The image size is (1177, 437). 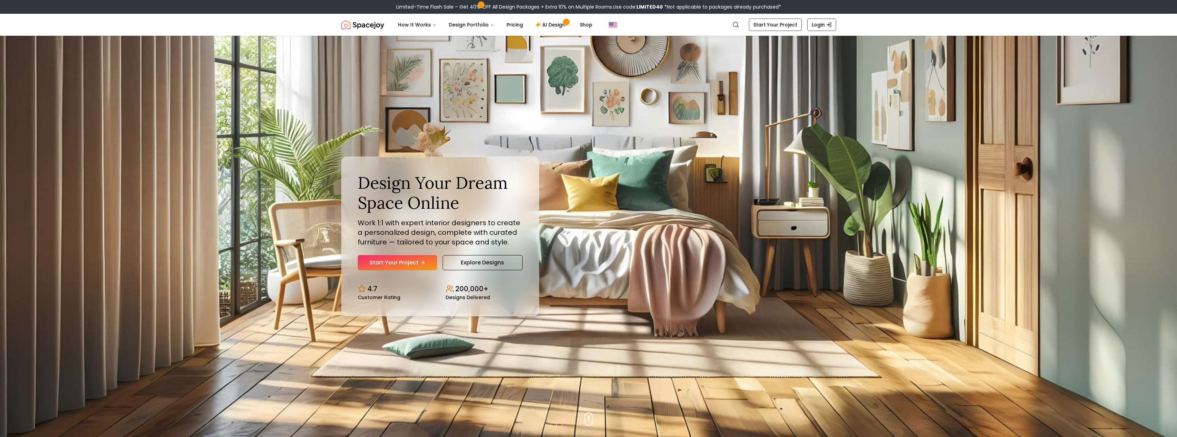 I want to click on div: Limited-Time Flash Sale – Get 40% OFF All Design Packages + Extra 10% on Multiple Rooms., so click(x=589, y=7).